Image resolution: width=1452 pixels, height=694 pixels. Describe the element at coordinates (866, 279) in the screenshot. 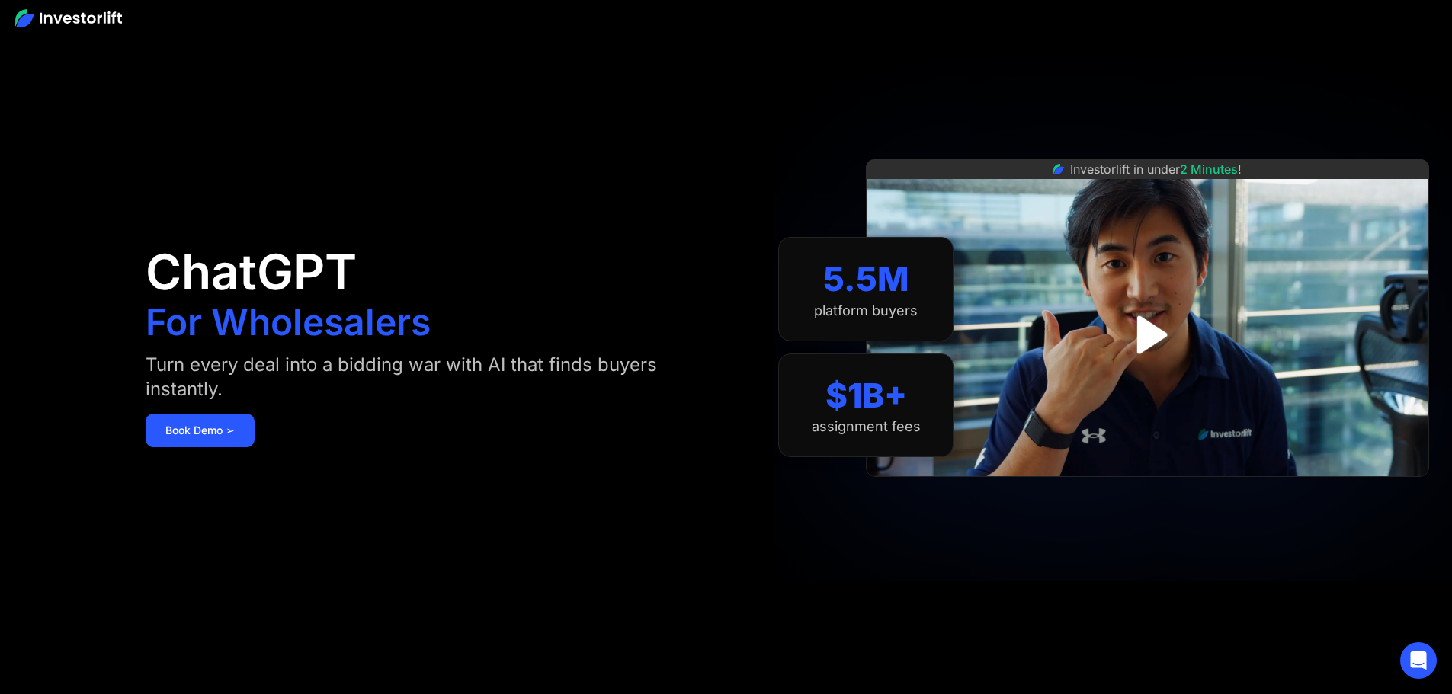

I see `div: 5.5M` at that location.